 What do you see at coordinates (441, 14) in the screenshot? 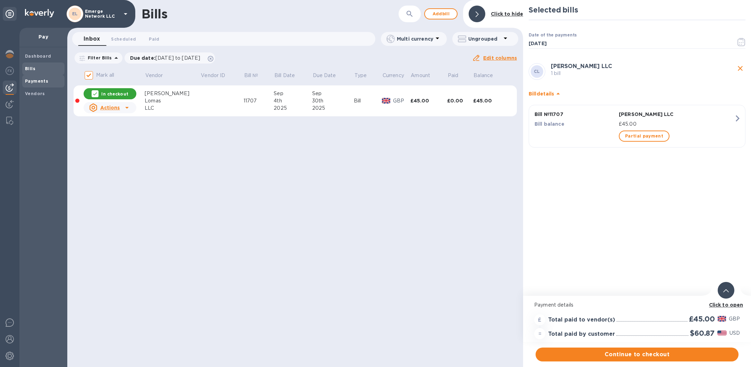
I see `span: Add bill` at bounding box center [441, 14].